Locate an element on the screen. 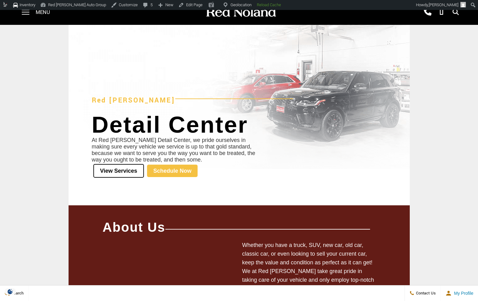 The width and height of the screenshot is (478, 301). strong: Reload Cache is located at coordinates (269, 5).